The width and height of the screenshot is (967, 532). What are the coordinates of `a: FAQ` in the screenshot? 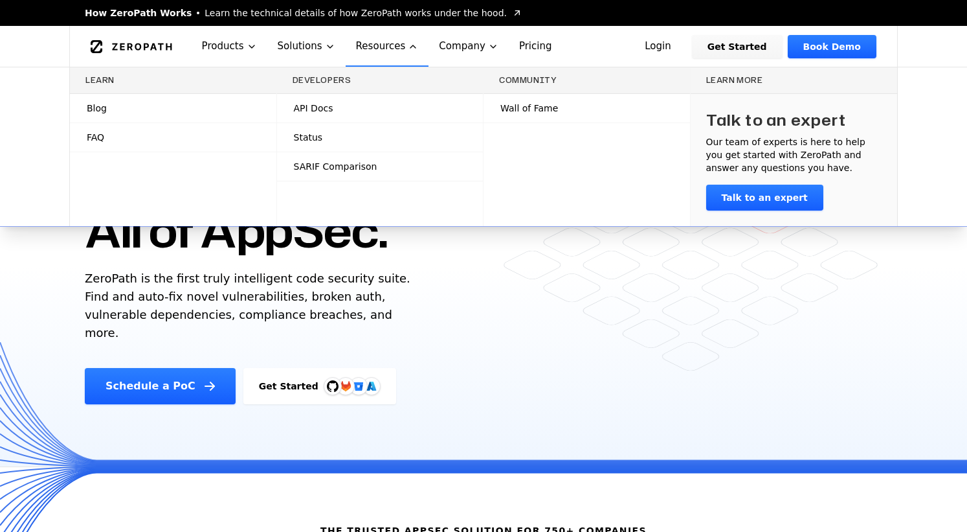 It's located at (173, 137).